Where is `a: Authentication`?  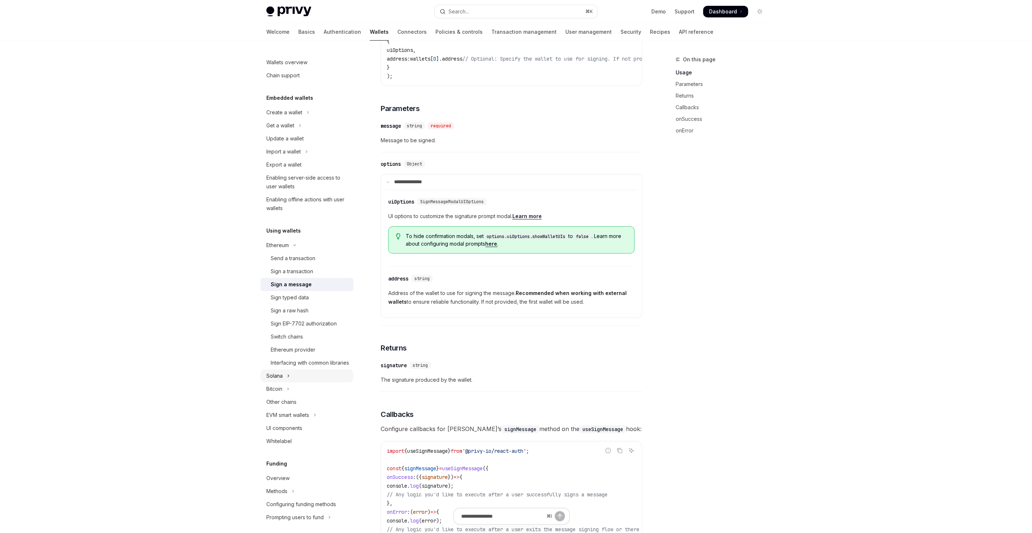 a: Authentication is located at coordinates (342, 32).